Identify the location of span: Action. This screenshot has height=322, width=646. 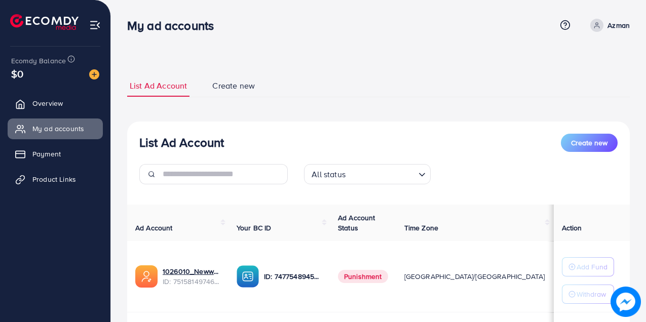
(572, 228).